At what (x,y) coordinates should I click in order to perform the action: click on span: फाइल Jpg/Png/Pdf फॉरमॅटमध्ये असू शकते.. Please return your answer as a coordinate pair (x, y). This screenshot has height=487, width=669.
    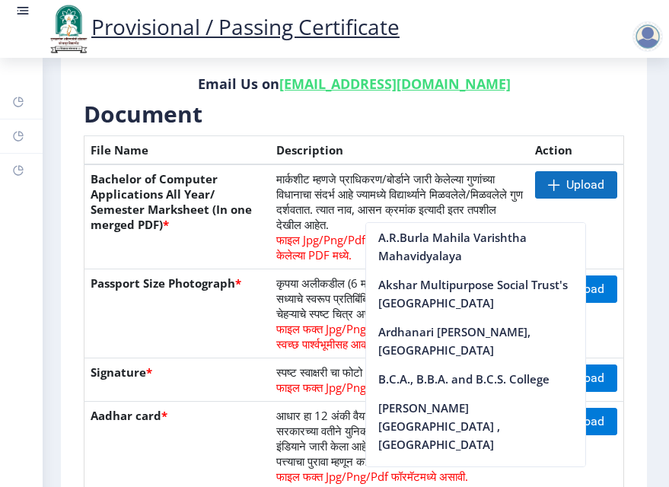
    Looking at the image, I should click on (369, 240).